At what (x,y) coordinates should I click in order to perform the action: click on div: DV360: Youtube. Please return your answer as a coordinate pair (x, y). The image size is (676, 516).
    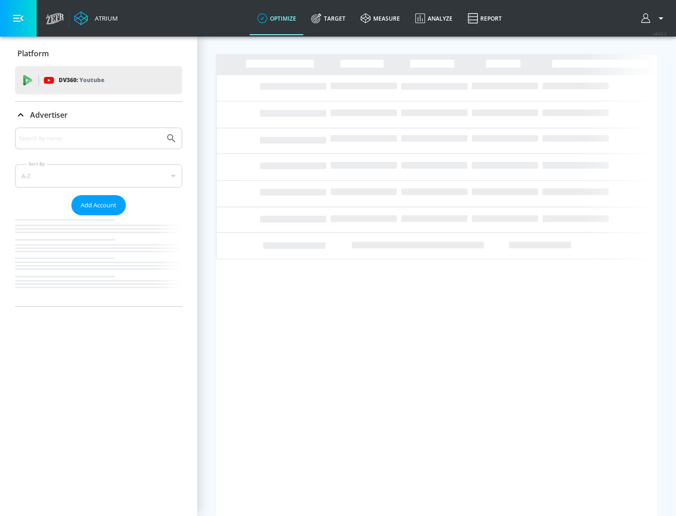
    Looking at the image, I should click on (99, 80).